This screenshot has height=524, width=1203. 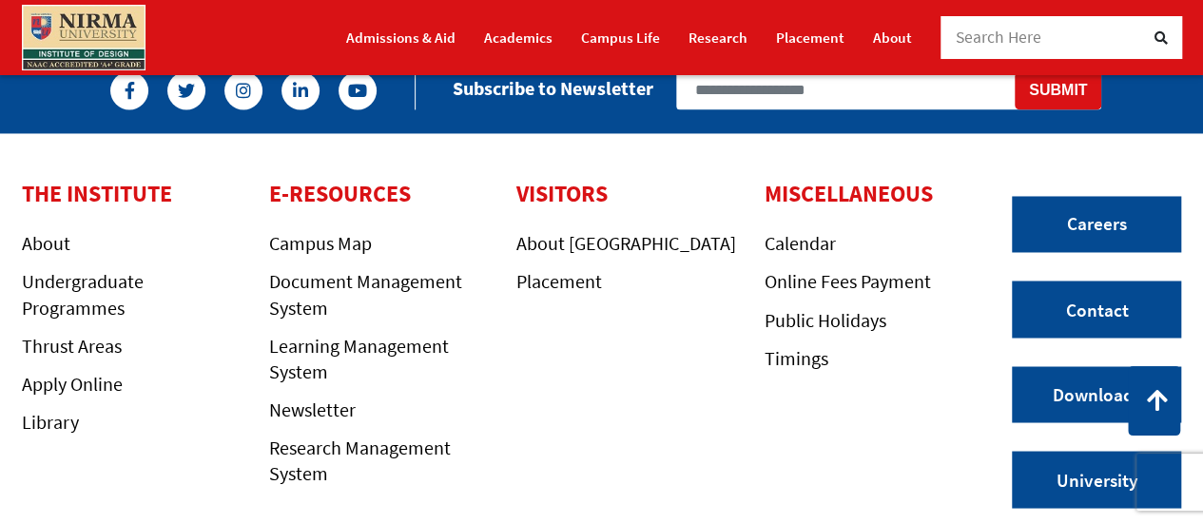 I want to click on a: University, so click(x=1097, y=479).